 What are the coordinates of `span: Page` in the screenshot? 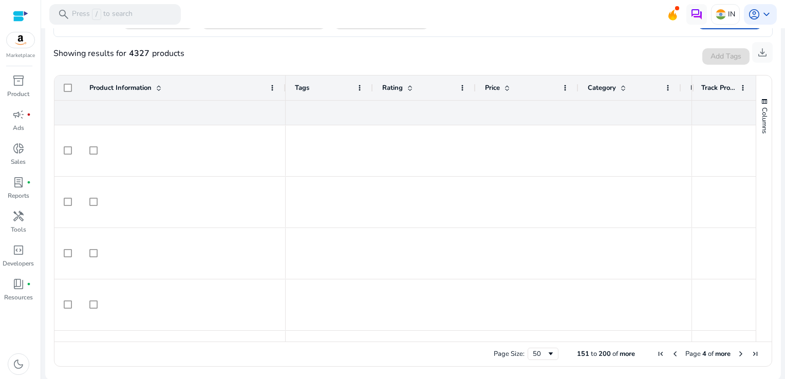 It's located at (693, 354).